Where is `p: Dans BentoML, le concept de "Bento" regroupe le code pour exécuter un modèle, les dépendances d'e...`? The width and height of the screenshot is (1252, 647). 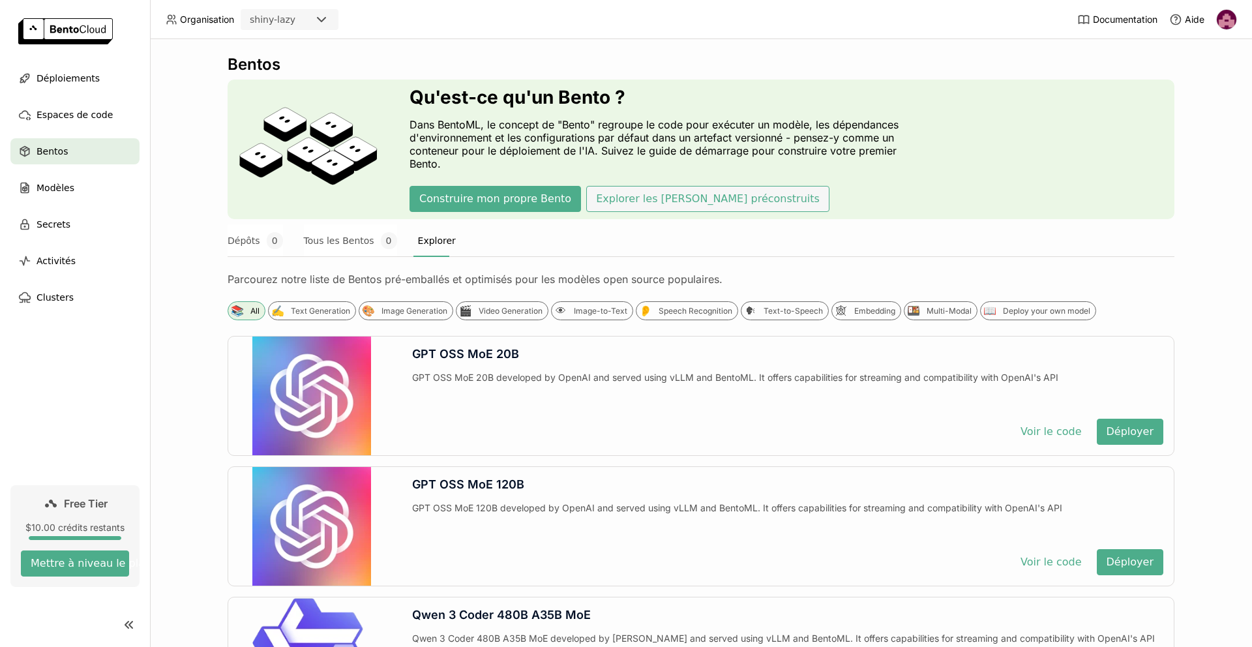 p: Dans BentoML, le concept de "Bento" regroupe le code pour exécuter un modèle, les dépendances d'e... is located at coordinates (667, 144).